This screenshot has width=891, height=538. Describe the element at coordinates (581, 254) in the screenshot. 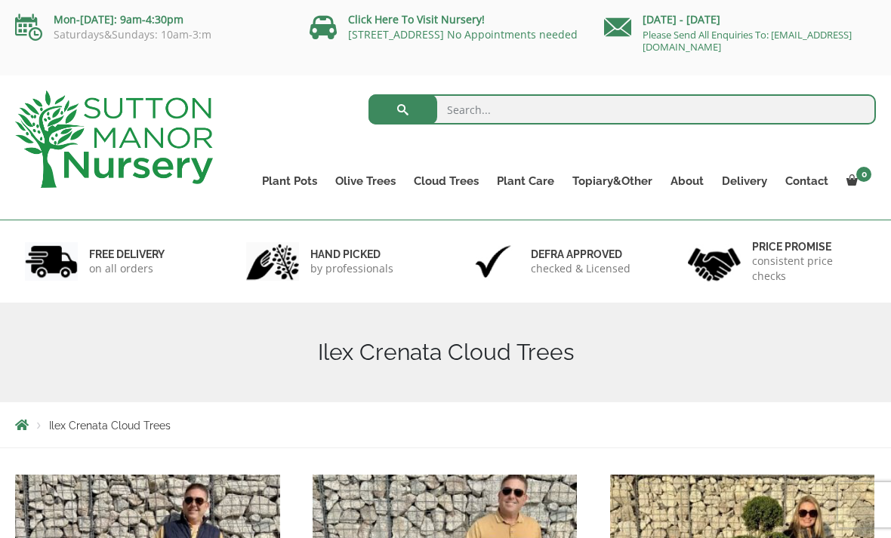

I see `h6: Defra approved` at that location.